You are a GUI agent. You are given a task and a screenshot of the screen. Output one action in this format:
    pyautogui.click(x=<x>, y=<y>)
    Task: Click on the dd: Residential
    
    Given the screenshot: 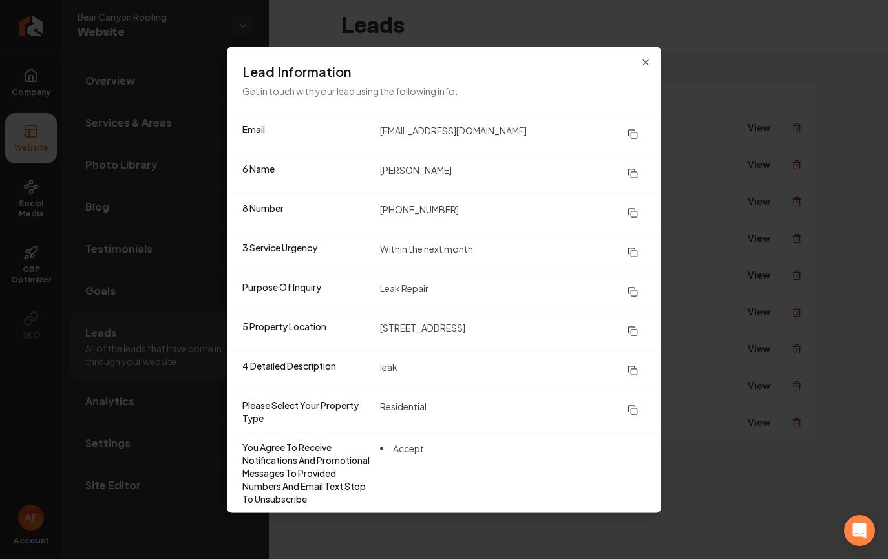 What is the action you would take?
    pyautogui.click(x=512, y=411)
    